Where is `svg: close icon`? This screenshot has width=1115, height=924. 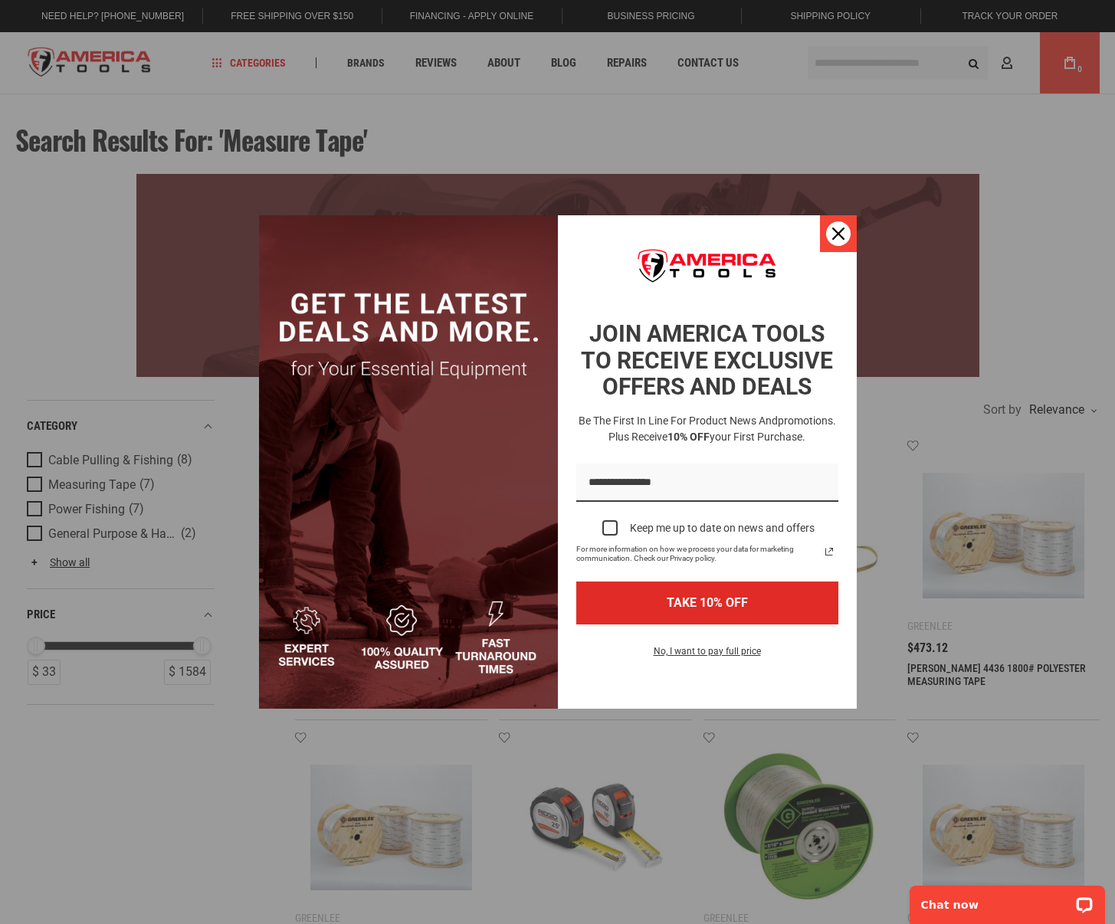 svg: close icon is located at coordinates (838, 234).